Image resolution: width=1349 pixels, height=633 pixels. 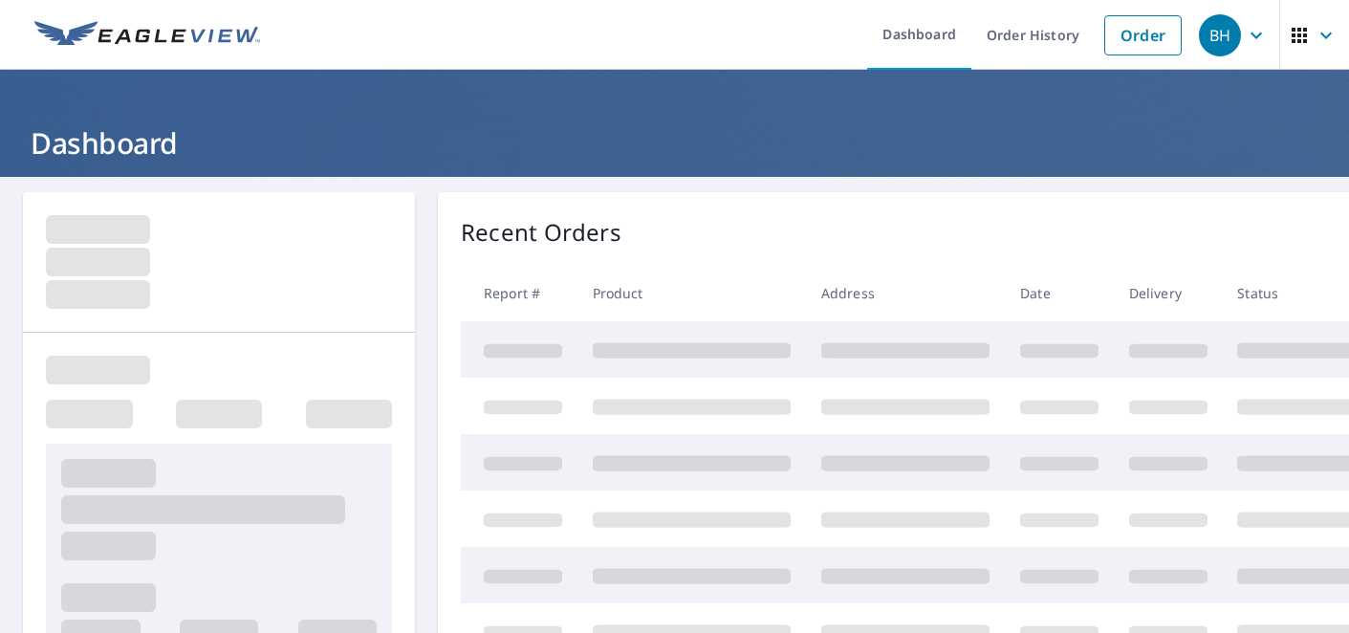 What do you see at coordinates (1168, 293) in the screenshot?
I see `th: Delivery` at bounding box center [1168, 293].